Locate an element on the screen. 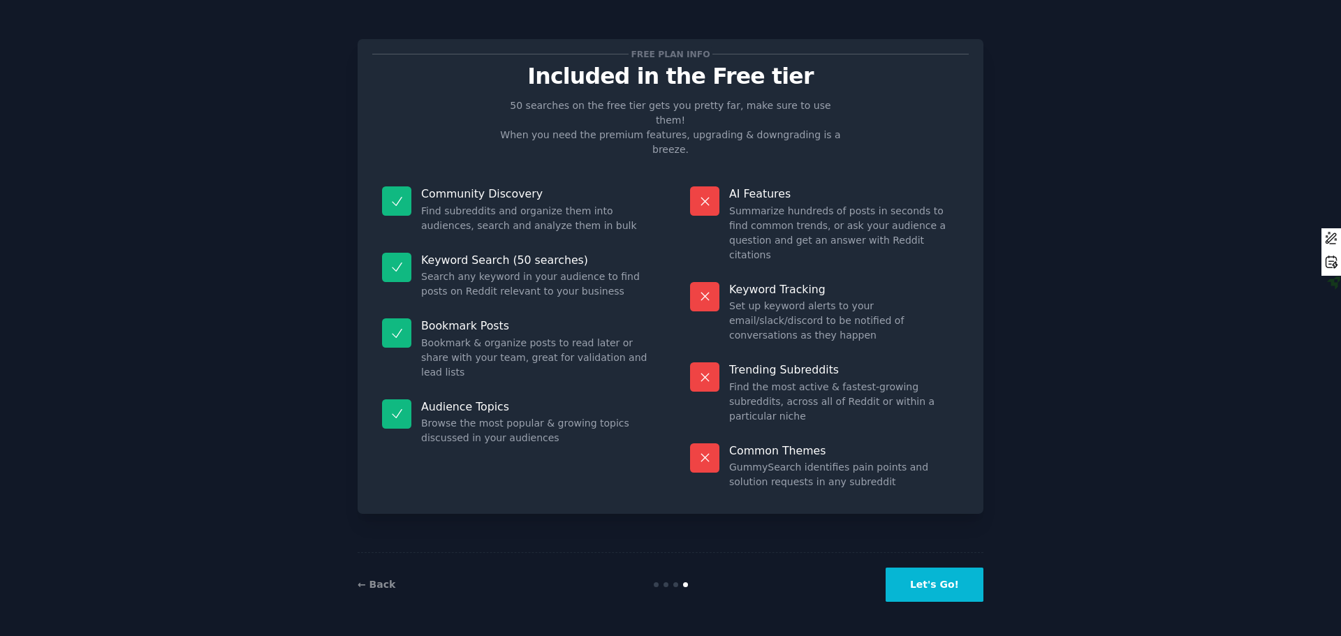 The height and width of the screenshot is (636, 1341). p: 50 searches on the free tier gets you pretty far, make sure to use them! When you need the premiu... is located at coordinates (670, 128).